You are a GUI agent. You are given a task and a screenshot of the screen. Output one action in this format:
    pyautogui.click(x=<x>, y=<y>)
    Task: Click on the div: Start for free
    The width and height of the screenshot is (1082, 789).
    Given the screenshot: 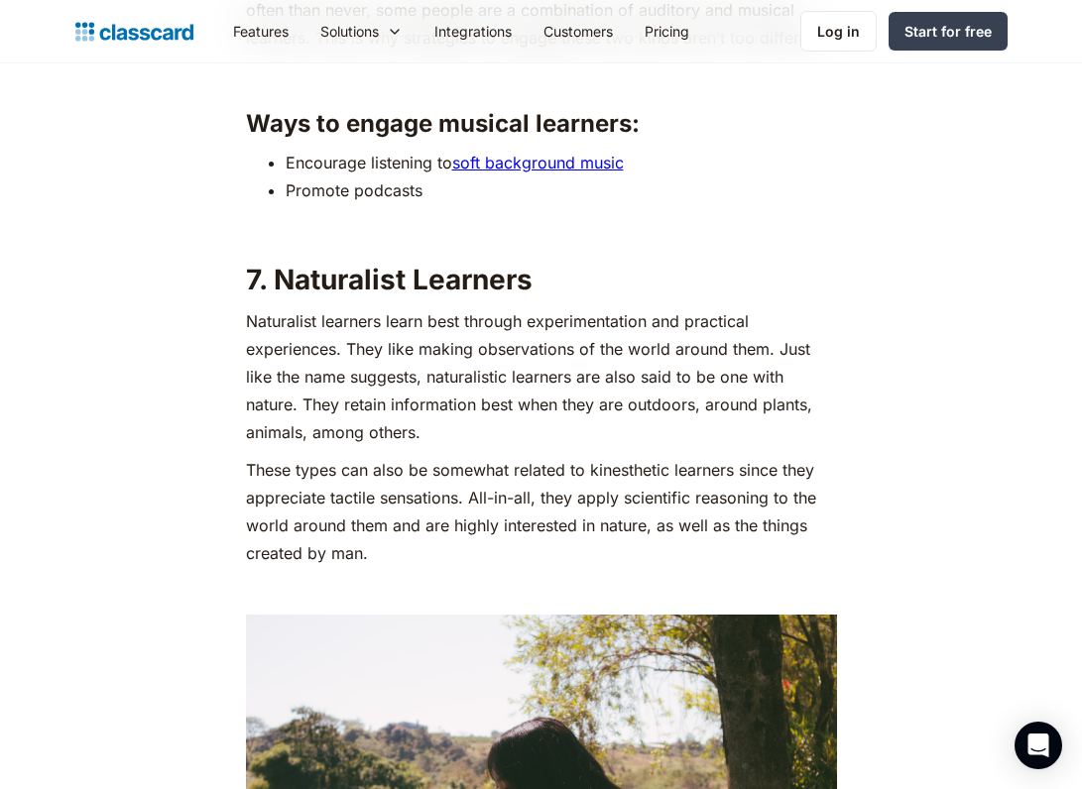 What is the action you would take?
    pyautogui.click(x=948, y=31)
    